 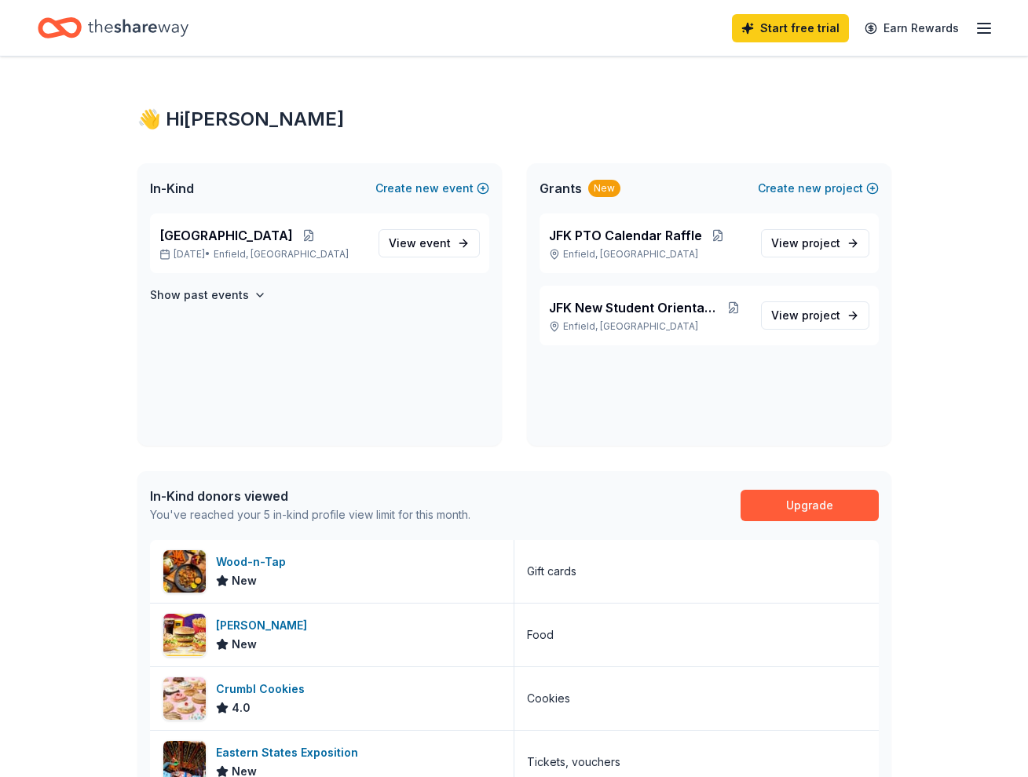 I want to click on a: Home, so click(x=113, y=27).